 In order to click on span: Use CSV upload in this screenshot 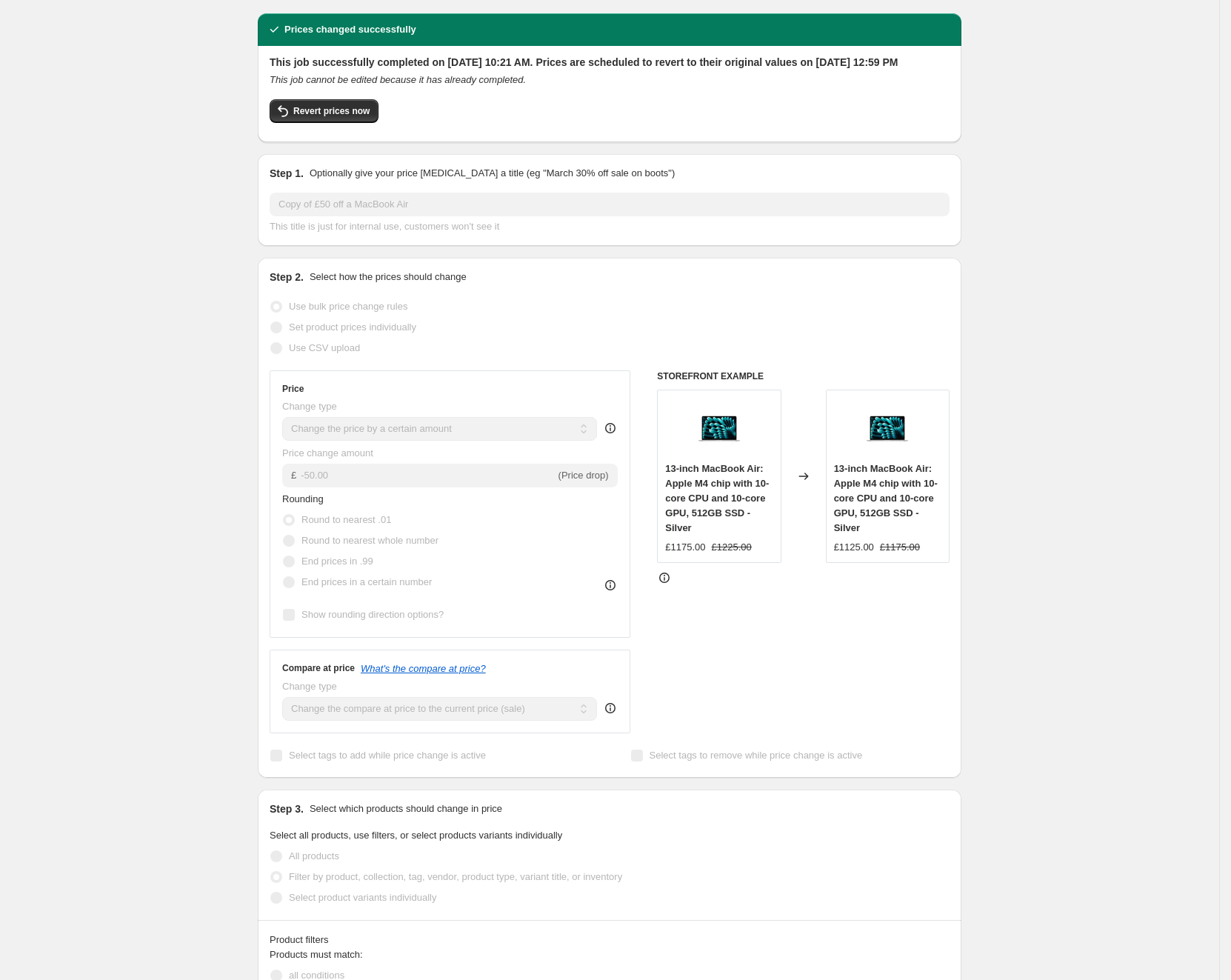, I will do `click(324, 347)`.